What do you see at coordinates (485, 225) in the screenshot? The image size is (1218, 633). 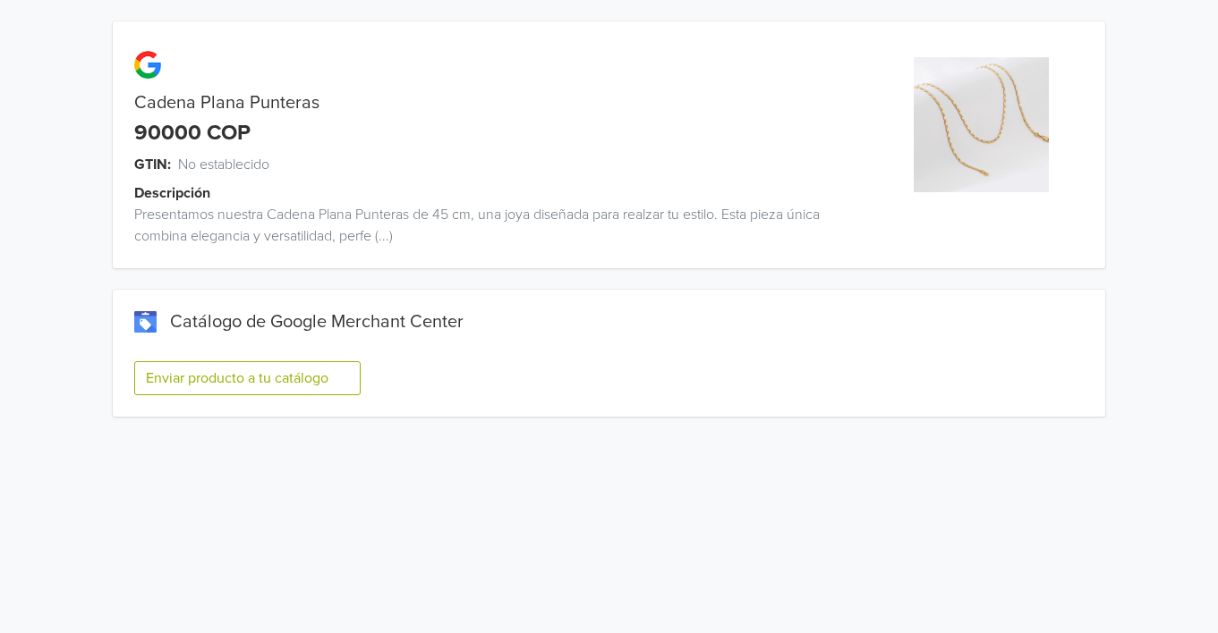 I see `div: Presentamos nuestra Cadena Plana Punteras de 45 cm, una joya diseñada para realzar tu estilo. Est...` at bounding box center [485, 225].